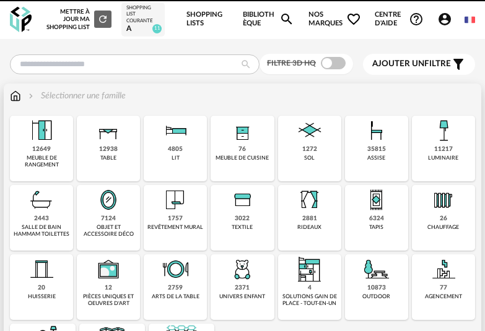  I want to click on div: 77, so click(443, 288).